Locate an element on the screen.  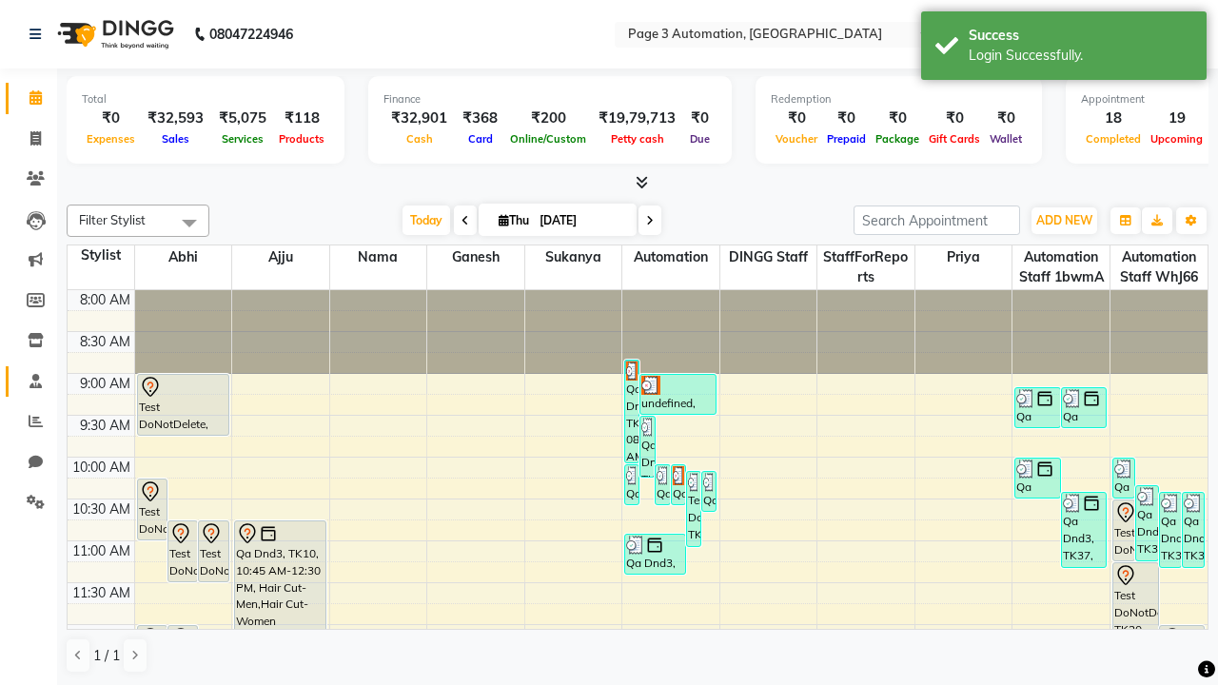
span: Voucher is located at coordinates (797, 139).